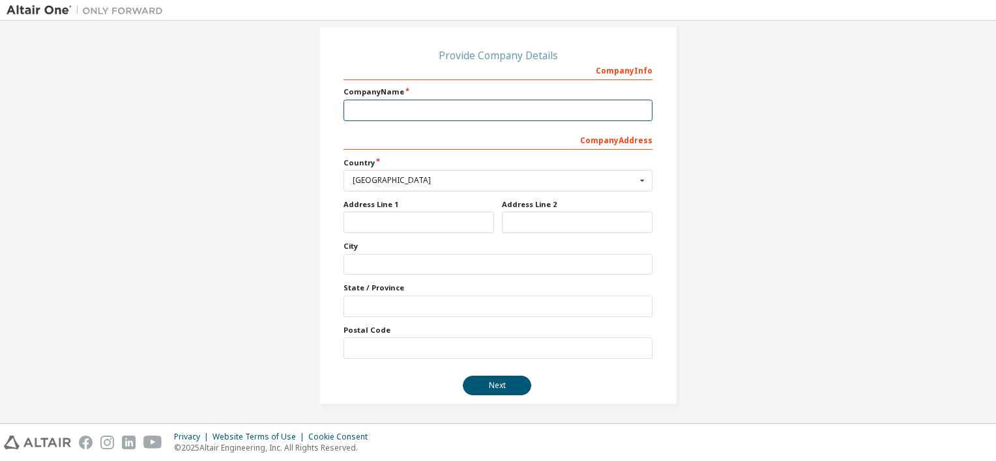 The height and width of the screenshot is (461, 996). What do you see at coordinates (274, 448) in the screenshot?
I see `p: © 2025 Altair Engineering, Inc. All Rights Reserved.` at bounding box center [274, 448].